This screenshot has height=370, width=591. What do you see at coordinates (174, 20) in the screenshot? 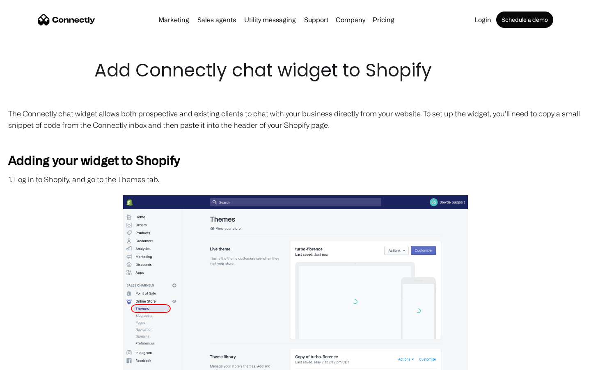
I see `a: Marketing` at bounding box center [174, 20].